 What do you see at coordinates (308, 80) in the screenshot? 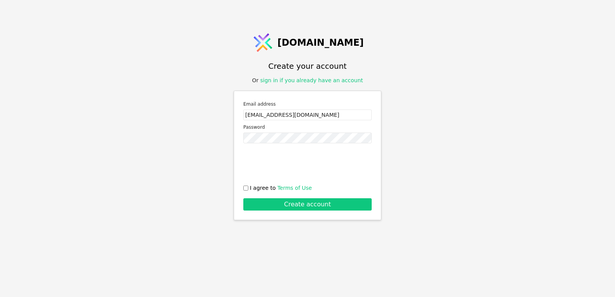
I see `div: Or` at bounding box center [308, 80].